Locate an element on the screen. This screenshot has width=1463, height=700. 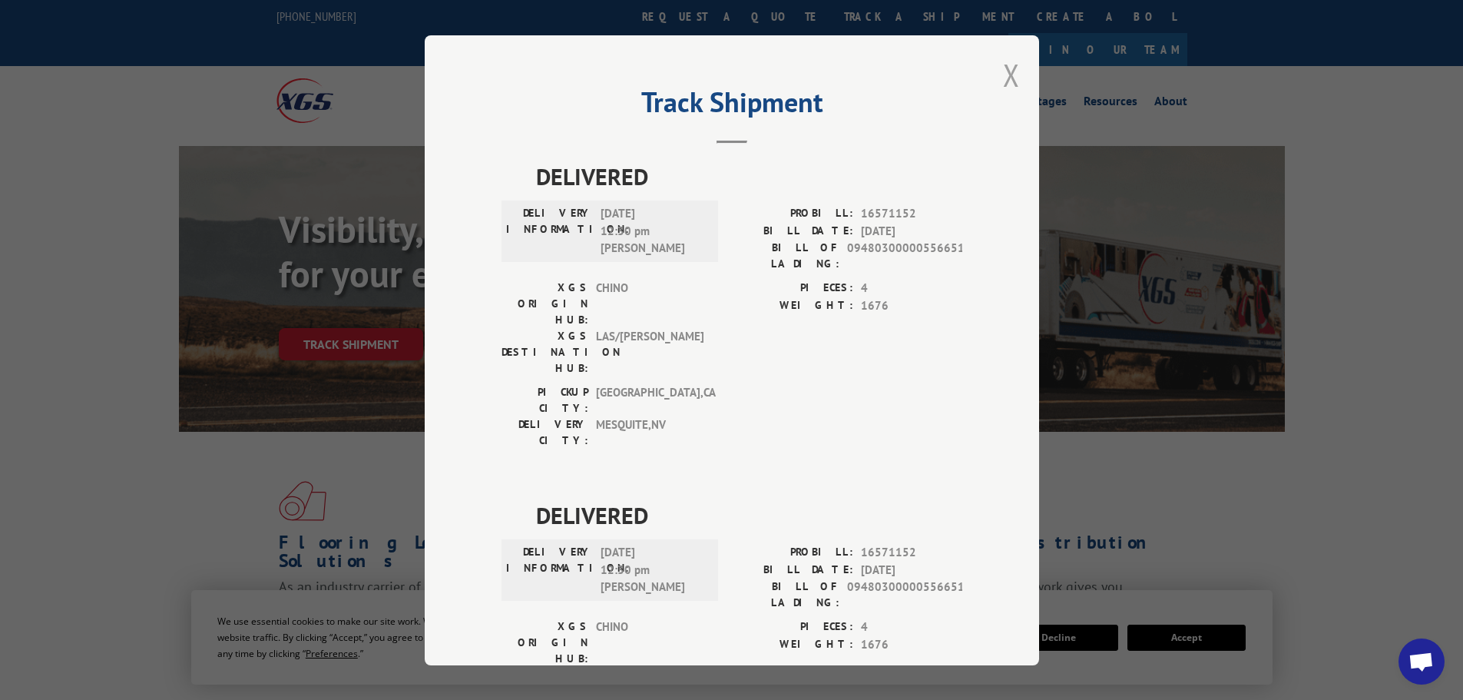
label: XGS DESTINATION HUB: is located at coordinates (545, 352).